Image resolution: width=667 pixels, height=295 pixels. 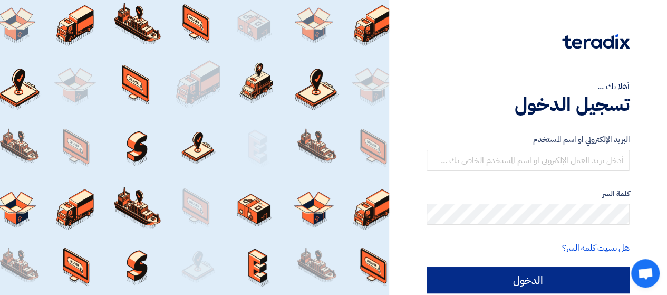 I want to click on div: أهلا بك ..., so click(x=528, y=87).